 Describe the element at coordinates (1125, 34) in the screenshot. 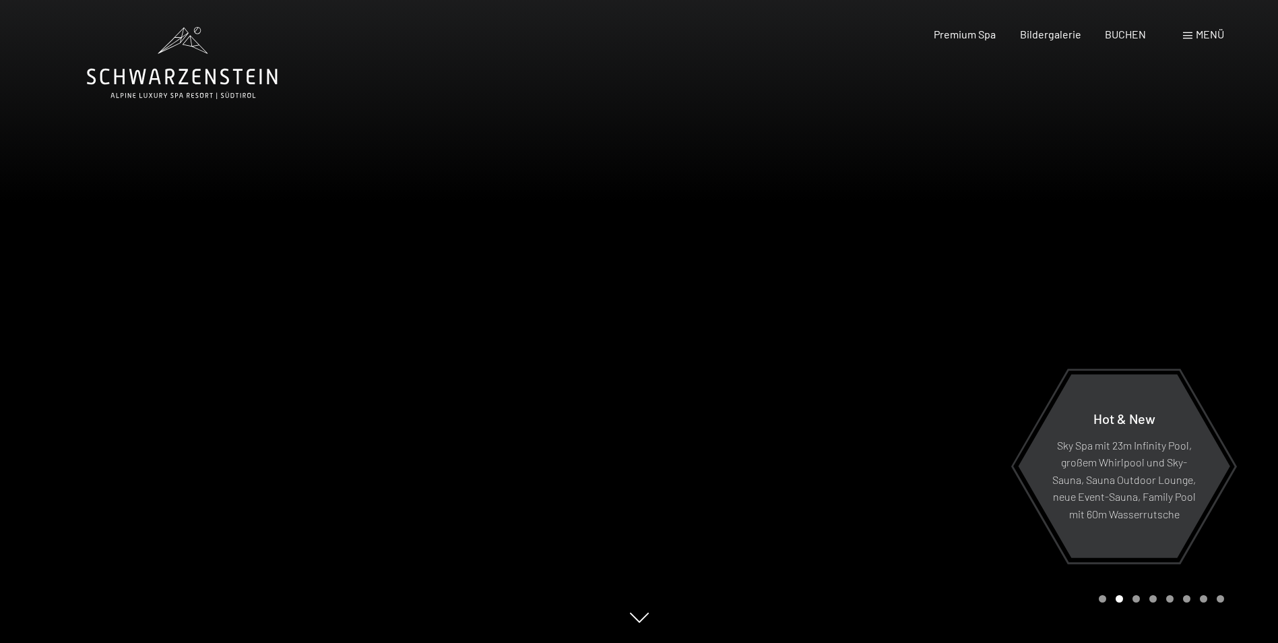

I see `a: BUCHEN` at that location.